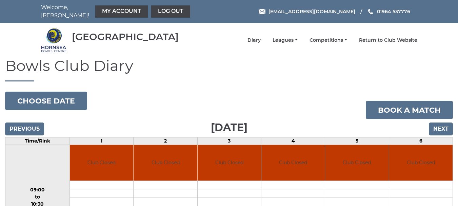 The image size is (458, 206). I want to click on a: Competitions, so click(328, 40).